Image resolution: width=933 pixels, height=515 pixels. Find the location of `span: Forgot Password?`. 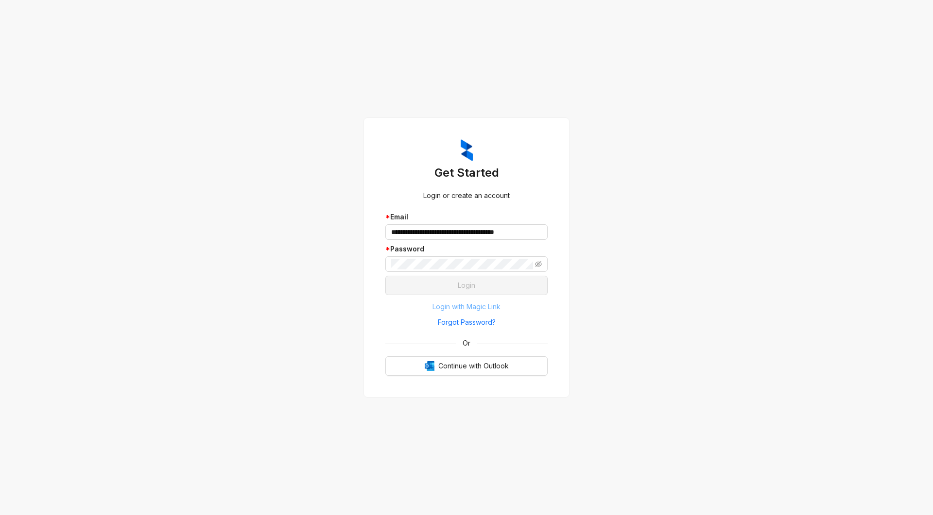

span: Forgot Password? is located at coordinates (466, 323).